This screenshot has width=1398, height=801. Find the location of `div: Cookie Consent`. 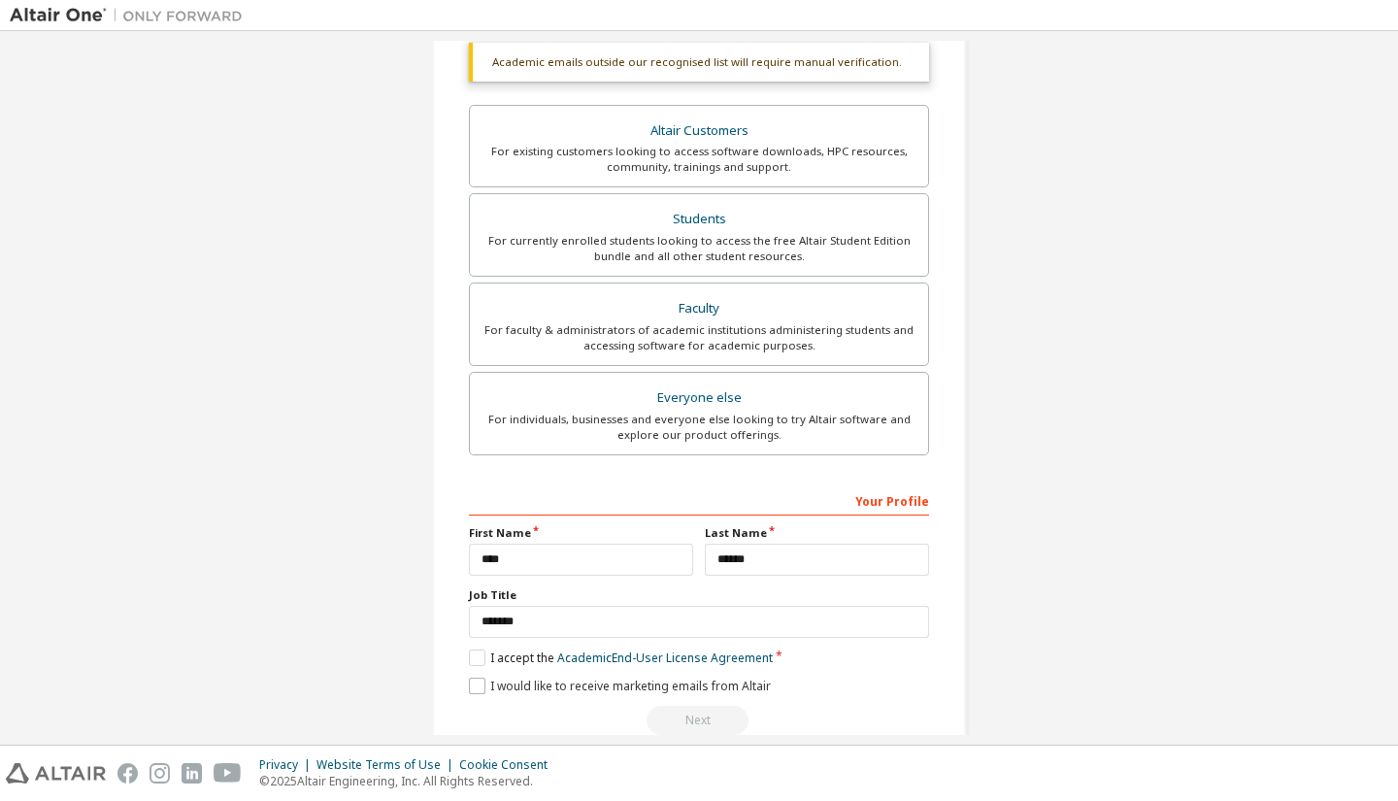

div: Cookie Consent is located at coordinates (509, 765).